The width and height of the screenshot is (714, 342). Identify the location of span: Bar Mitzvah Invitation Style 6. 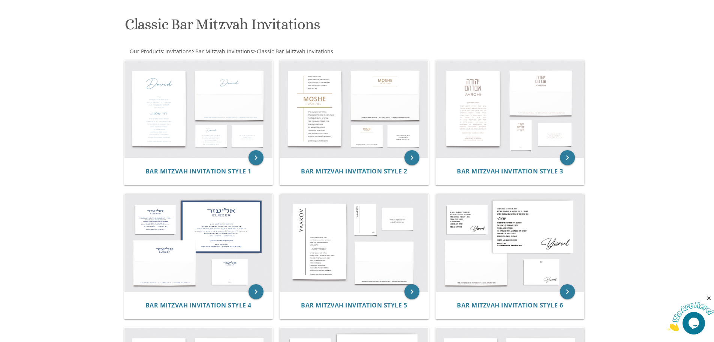
(510, 305).